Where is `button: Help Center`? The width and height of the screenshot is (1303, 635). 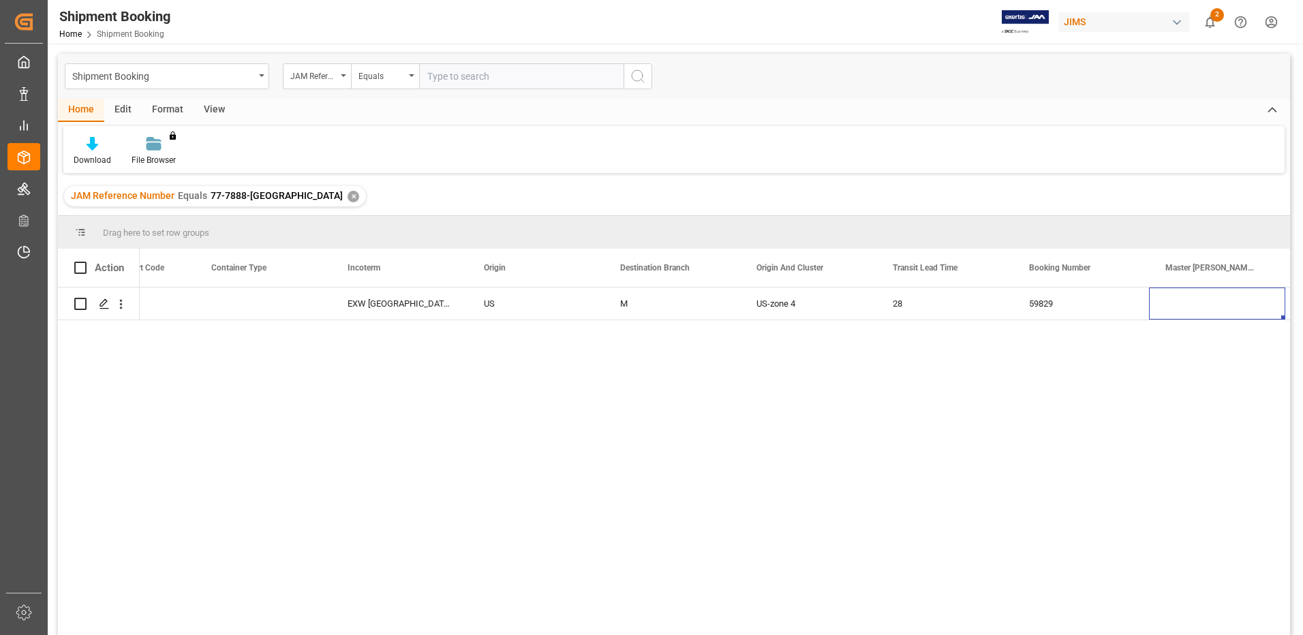 button: Help Center is located at coordinates (1240, 22).